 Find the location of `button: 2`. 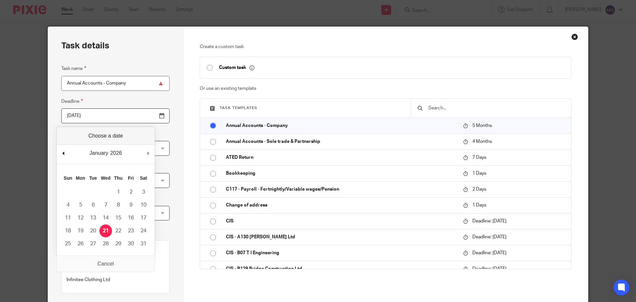

button: 2 is located at coordinates (131, 192).